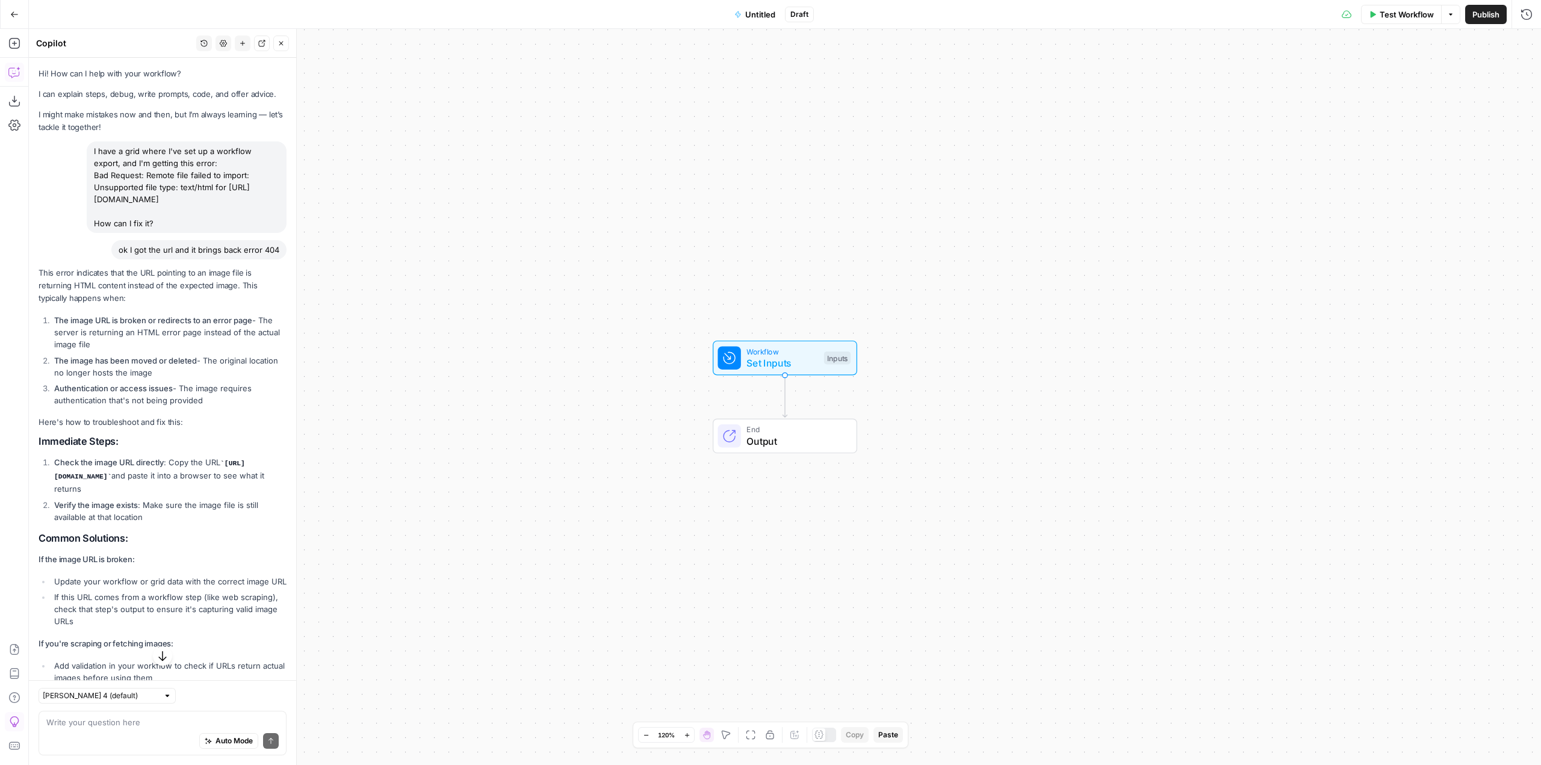 The width and height of the screenshot is (1541, 765). What do you see at coordinates (109, 462) in the screenshot?
I see `strong: Check the image URL directly` at bounding box center [109, 462].